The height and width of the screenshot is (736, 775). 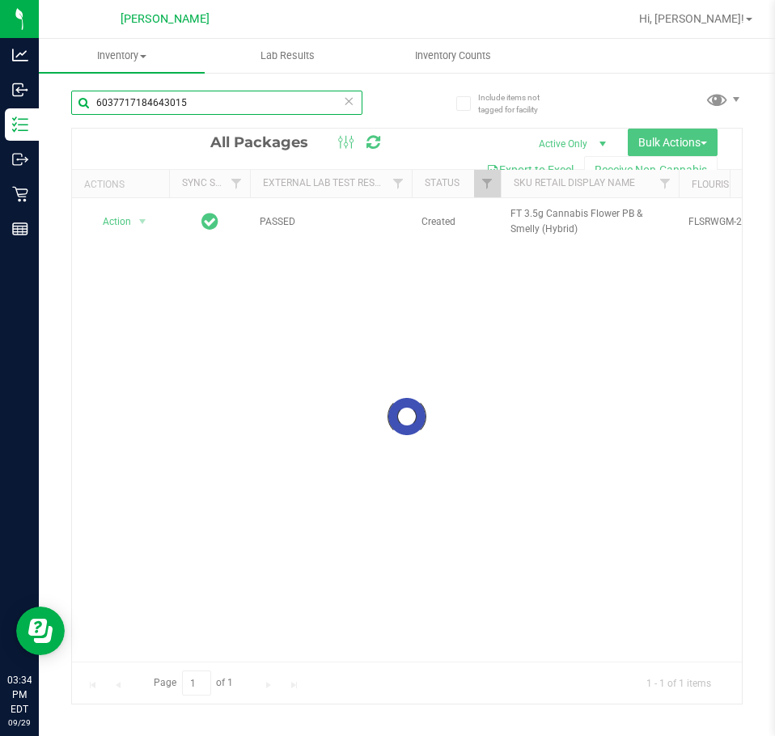 What do you see at coordinates (121, 56) in the screenshot?
I see `span: Inventory` at bounding box center [121, 56].